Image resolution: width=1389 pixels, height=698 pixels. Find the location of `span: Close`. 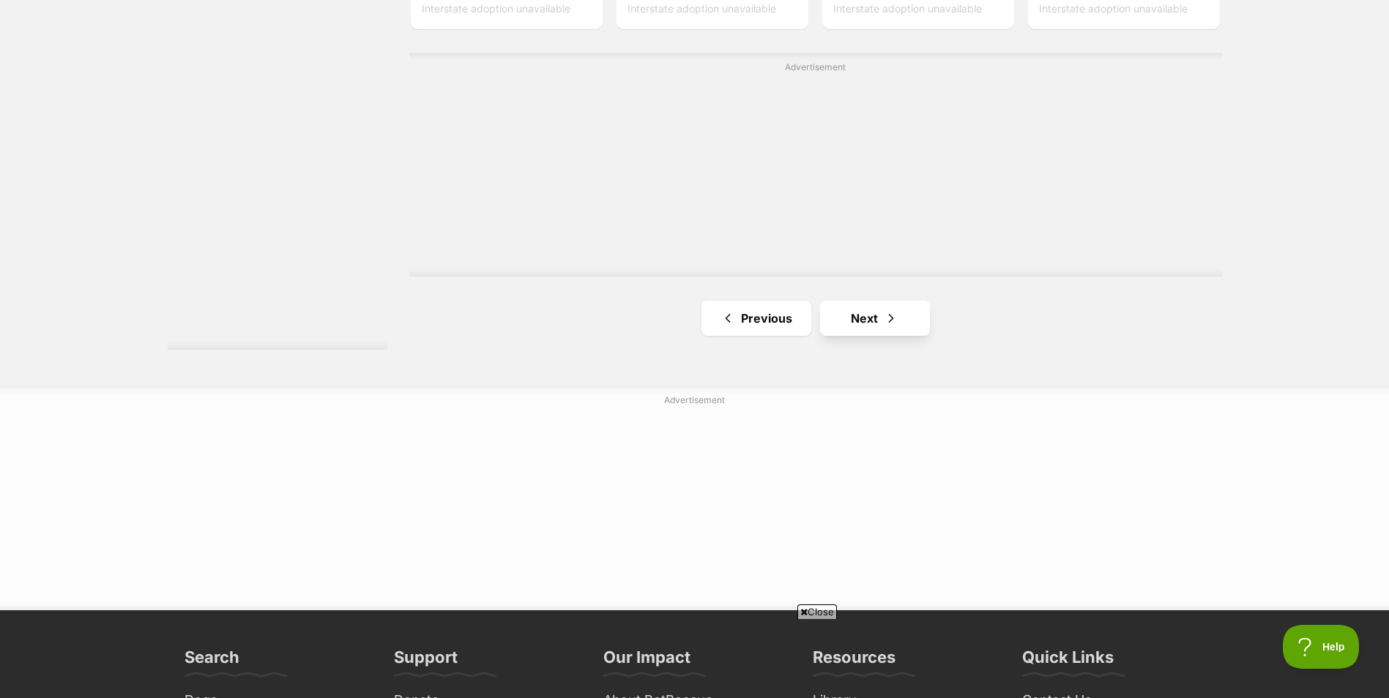

span: Close is located at coordinates (817, 612).